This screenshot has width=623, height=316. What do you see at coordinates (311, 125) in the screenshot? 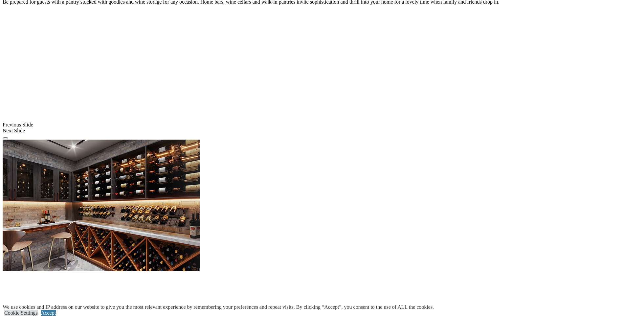
I see `div: Previous Slide` at bounding box center [311, 125].